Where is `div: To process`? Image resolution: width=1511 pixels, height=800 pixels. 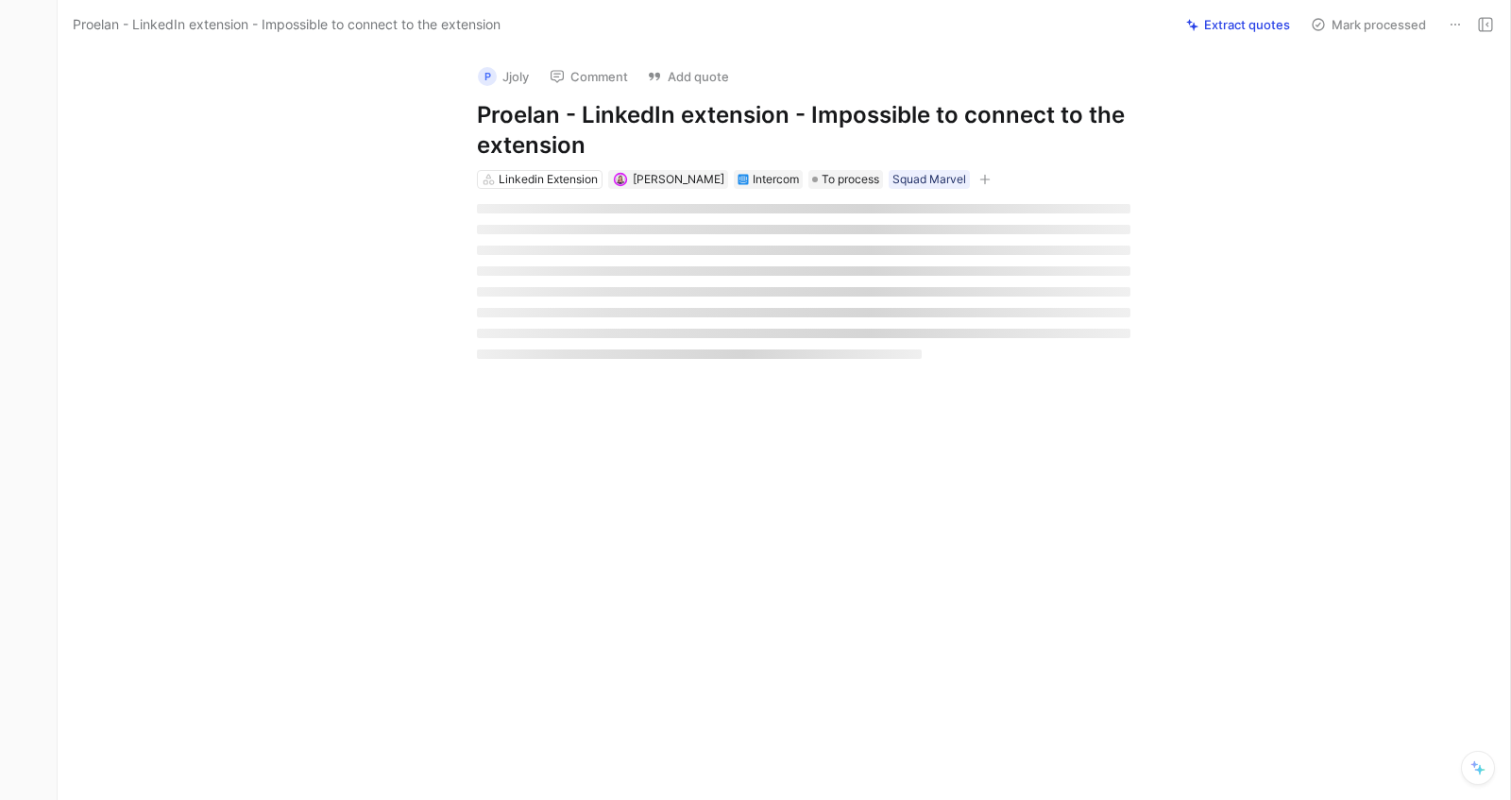 div: To process is located at coordinates (845, 179).